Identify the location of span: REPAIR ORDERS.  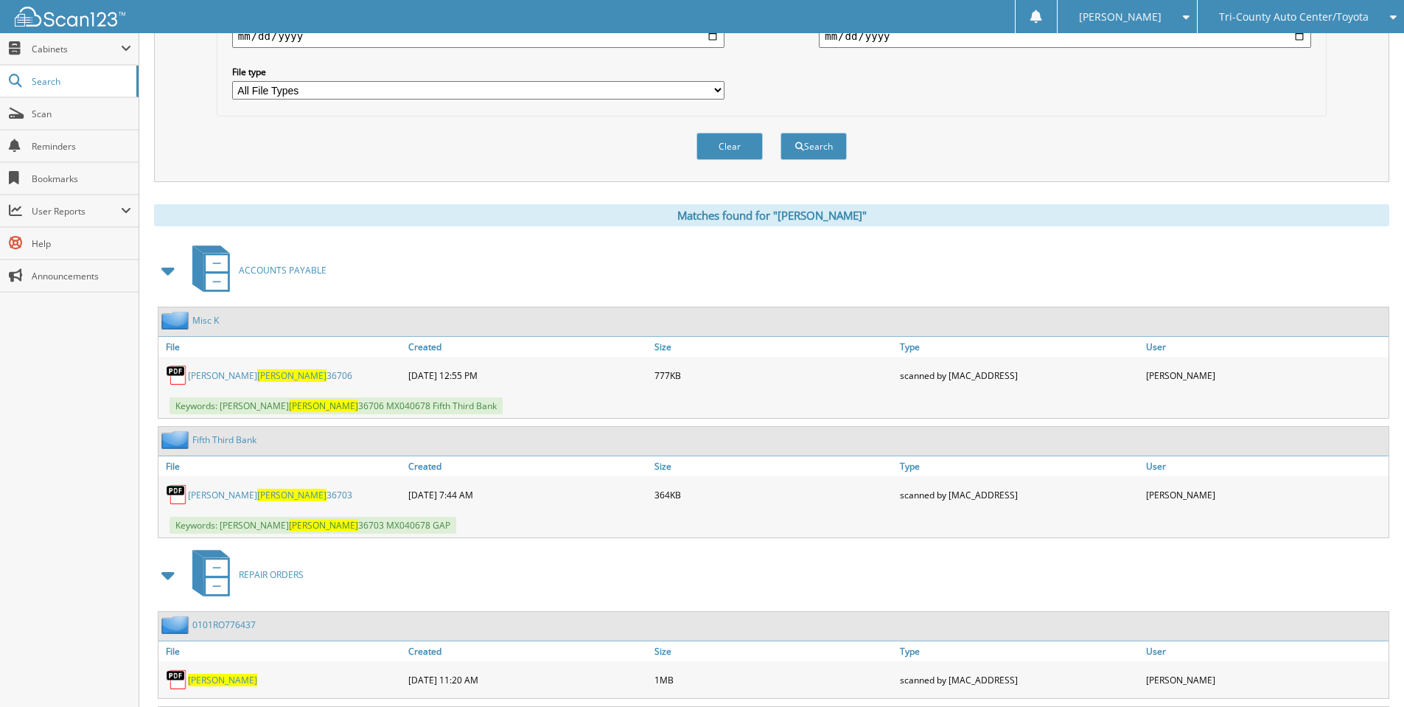
(271, 574).